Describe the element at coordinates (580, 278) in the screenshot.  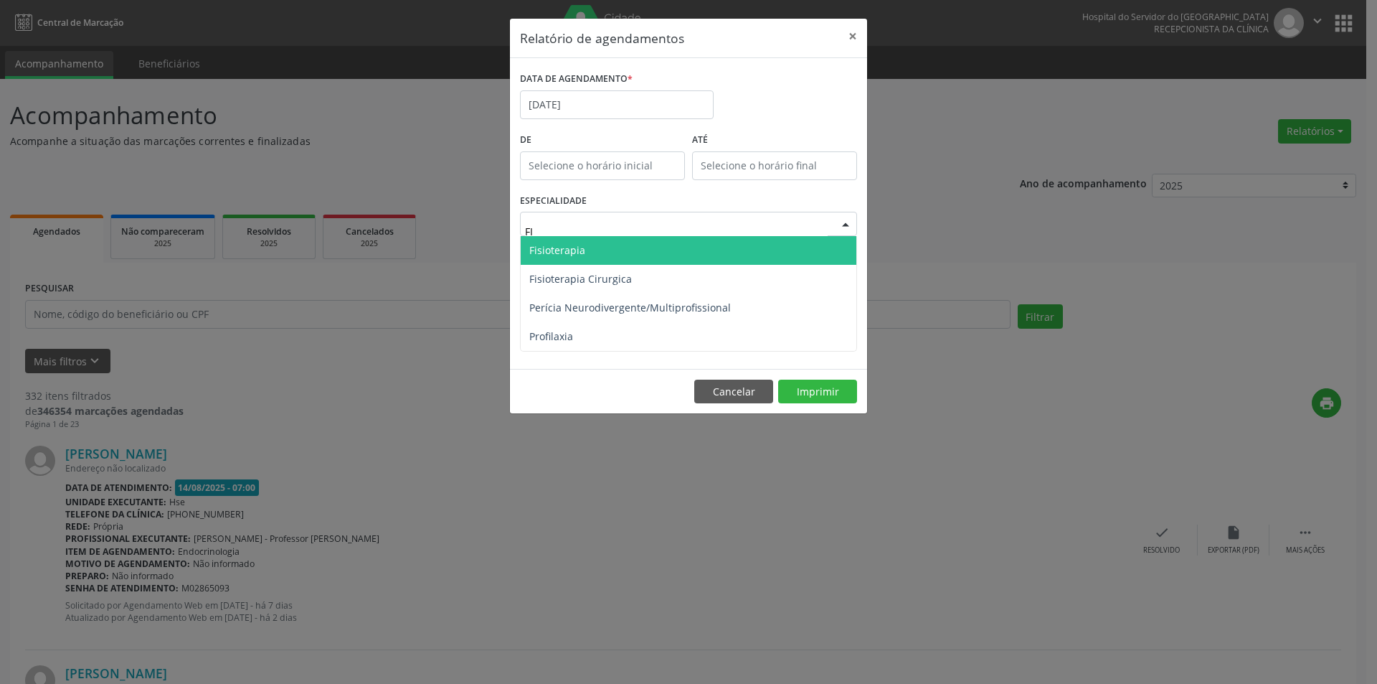
I see `span: Fisioterapia Cirurgica` at that location.